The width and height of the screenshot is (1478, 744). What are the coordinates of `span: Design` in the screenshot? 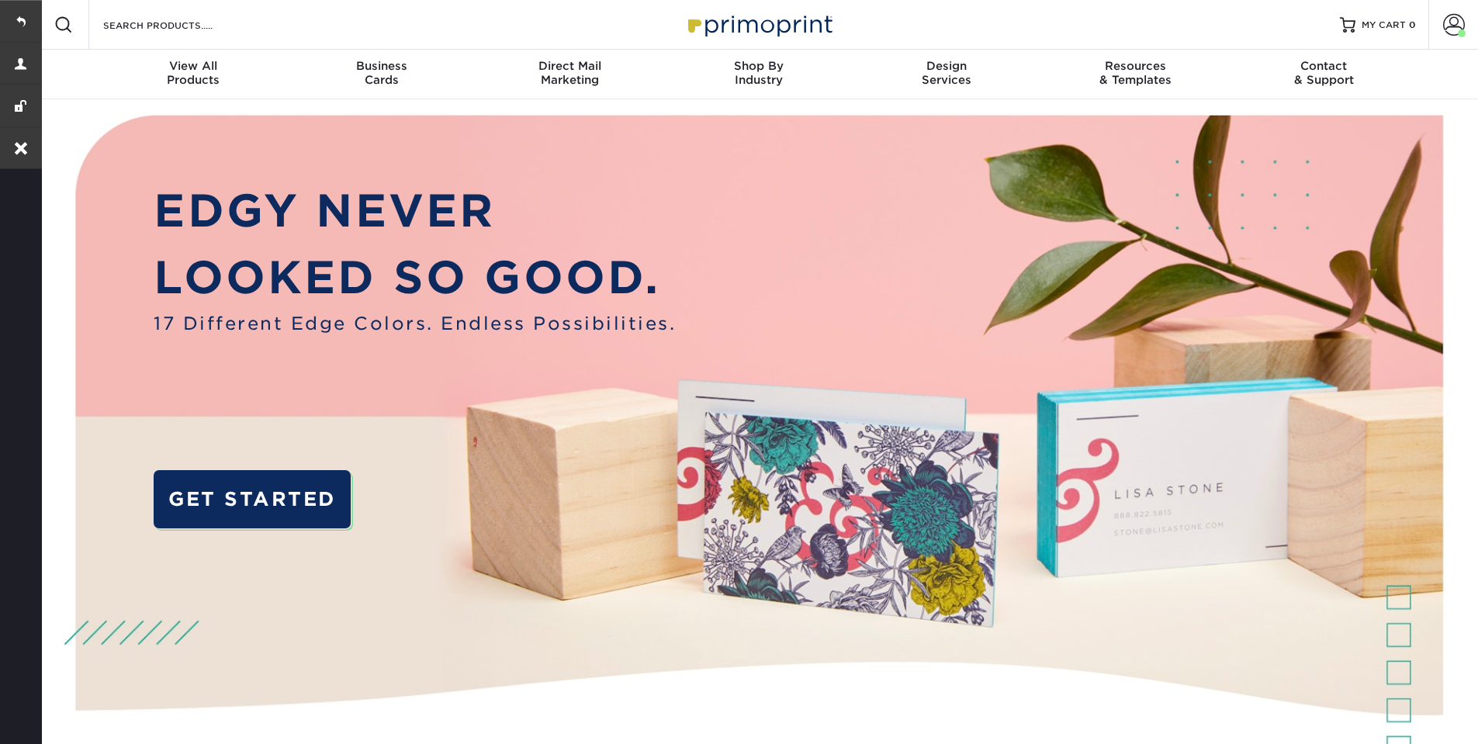 It's located at (946, 66).